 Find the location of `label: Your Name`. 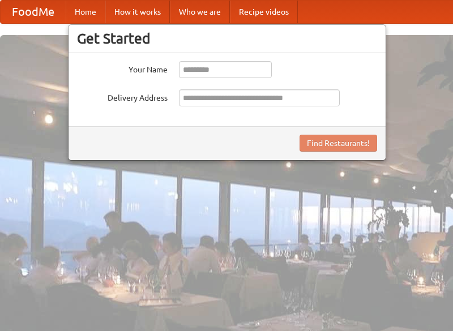

label: Your Name is located at coordinates (122, 68).